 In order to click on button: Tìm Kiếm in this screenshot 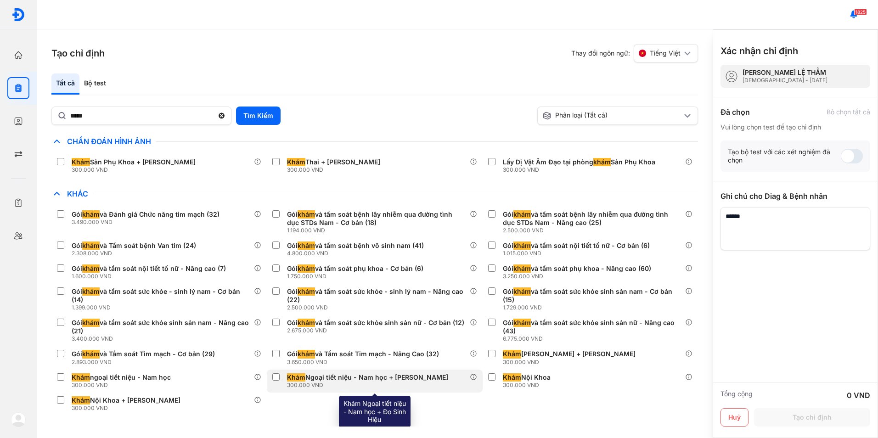, I will do `click(258, 116)`.